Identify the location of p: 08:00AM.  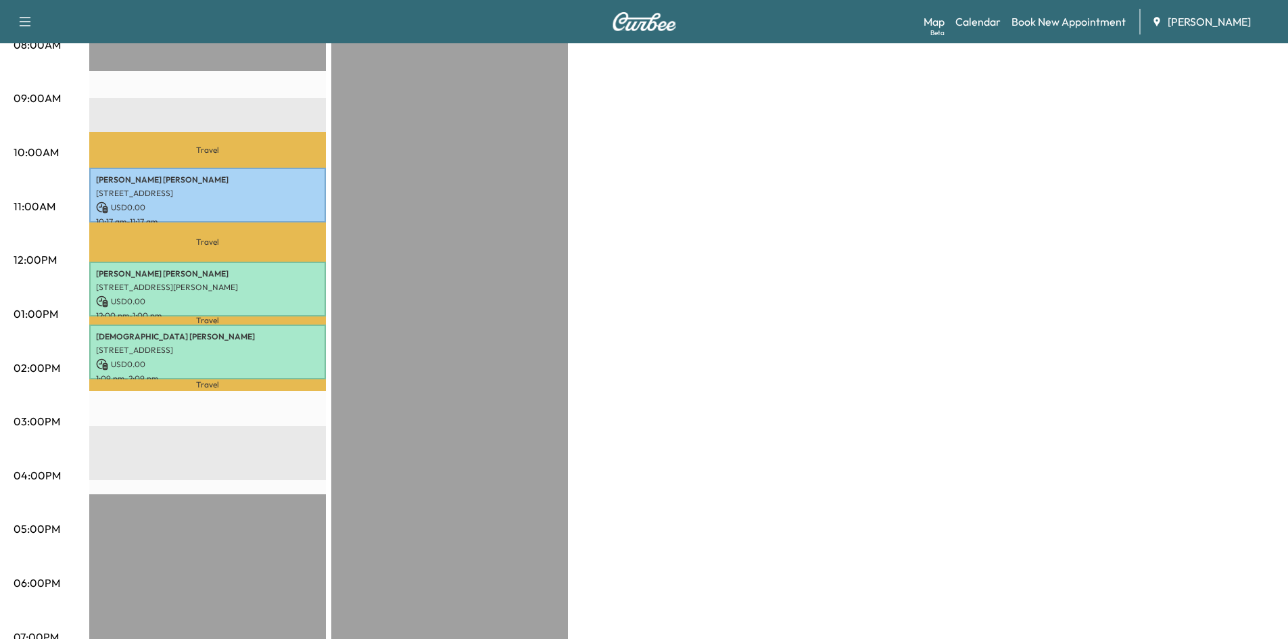
(37, 45).